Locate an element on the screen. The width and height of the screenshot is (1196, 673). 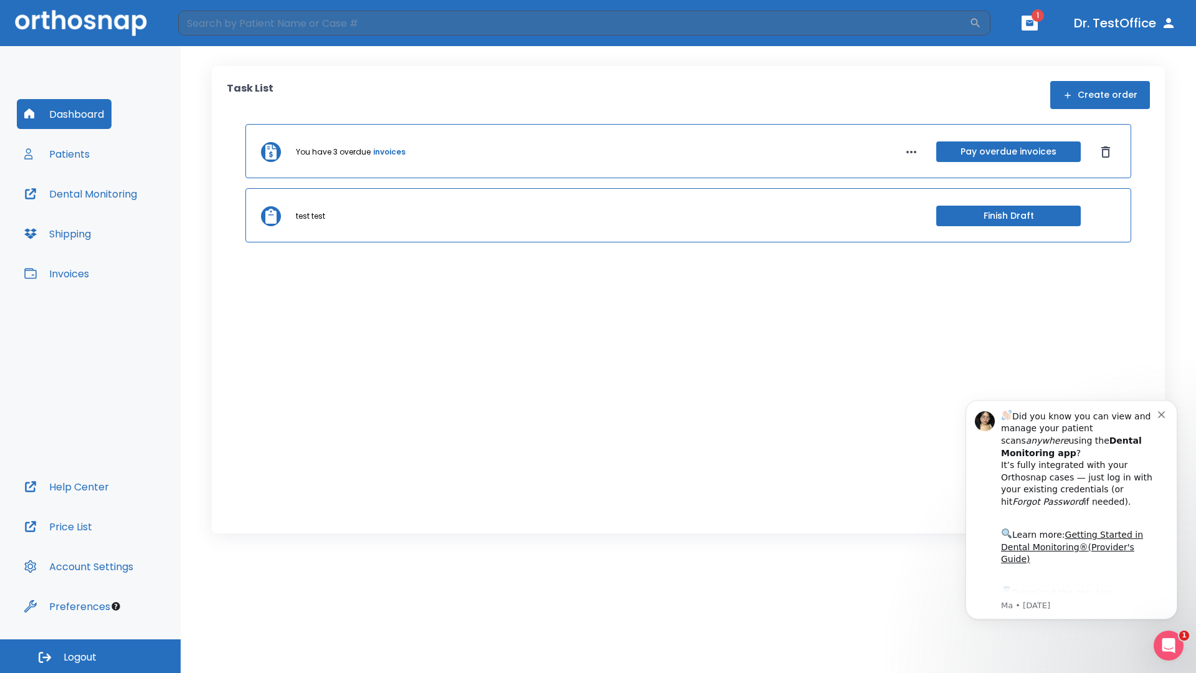
i: Forgot Password is located at coordinates (101, 120).